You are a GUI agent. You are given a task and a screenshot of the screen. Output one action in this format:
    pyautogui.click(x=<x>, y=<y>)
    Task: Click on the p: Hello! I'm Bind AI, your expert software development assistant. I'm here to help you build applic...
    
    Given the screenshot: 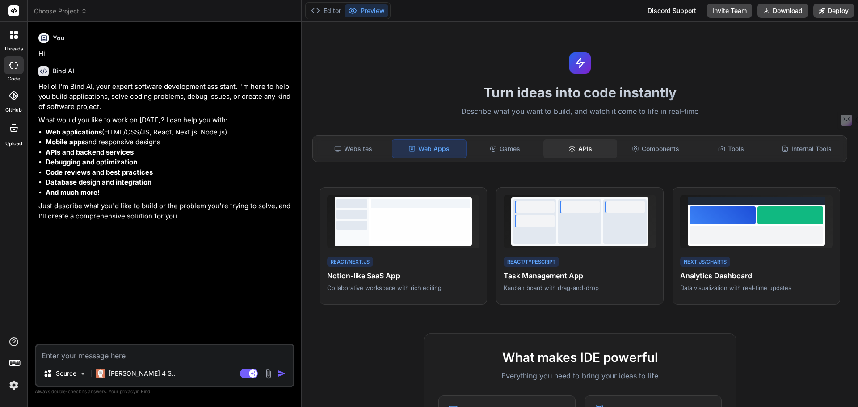 What is the action you would take?
    pyautogui.click(x=165, y=97)
    